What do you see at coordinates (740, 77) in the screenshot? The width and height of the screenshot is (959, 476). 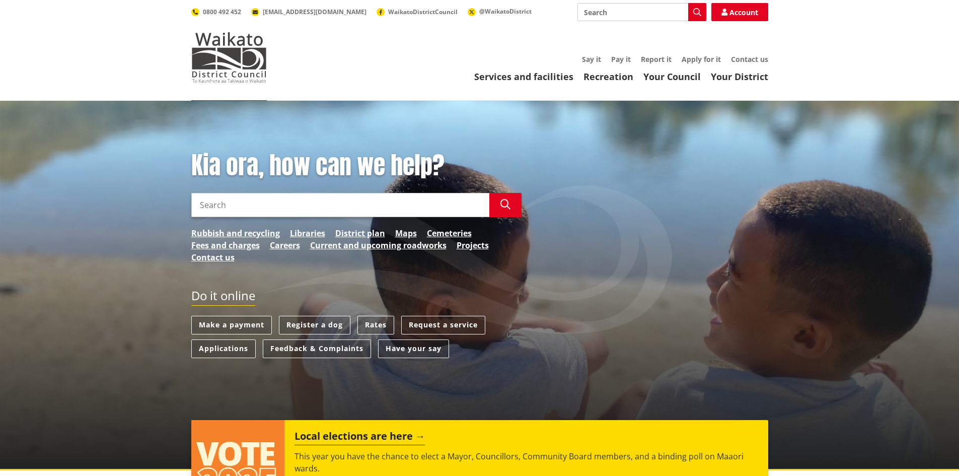 I see `a: Your District` at bounding box center [740, 77].